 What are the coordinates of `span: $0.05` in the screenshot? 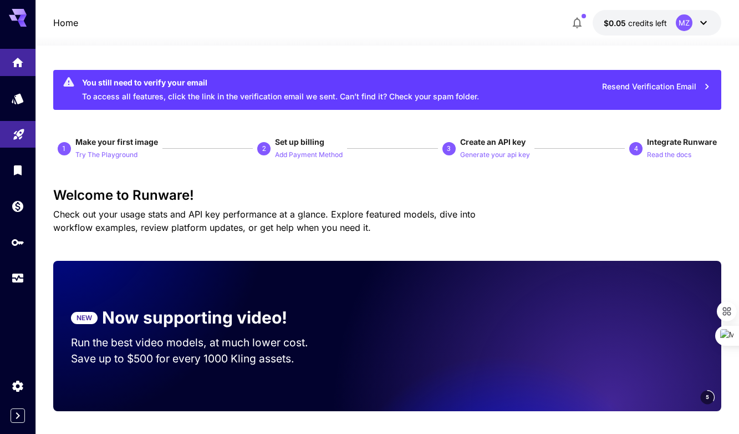 It's located at (616, 23).